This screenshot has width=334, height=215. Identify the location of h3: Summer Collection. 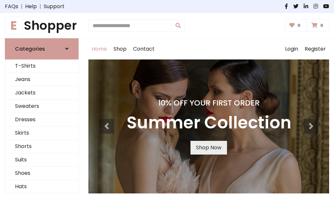
(209, 123).